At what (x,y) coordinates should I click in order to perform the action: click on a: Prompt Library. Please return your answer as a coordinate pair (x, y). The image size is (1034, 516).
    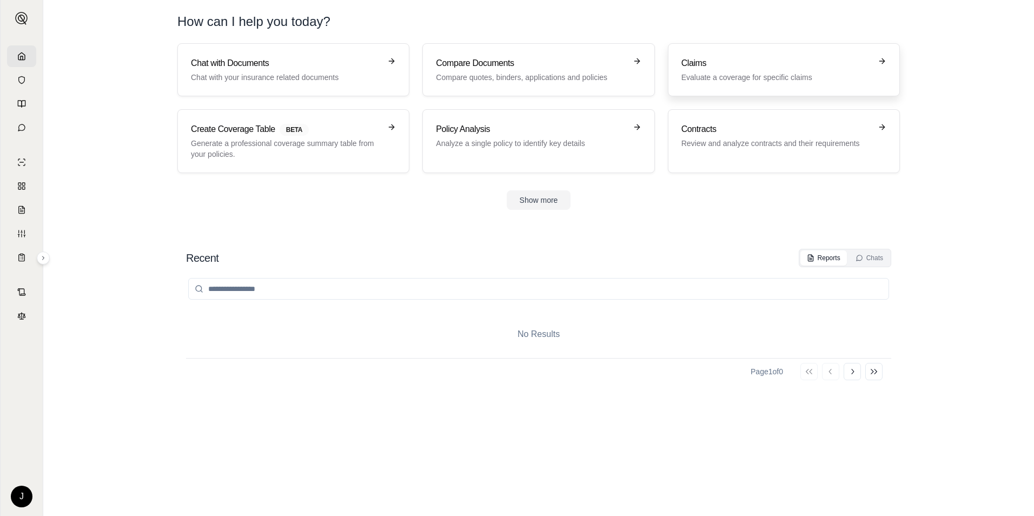
    Looking at the image, I should click on (22, 104).